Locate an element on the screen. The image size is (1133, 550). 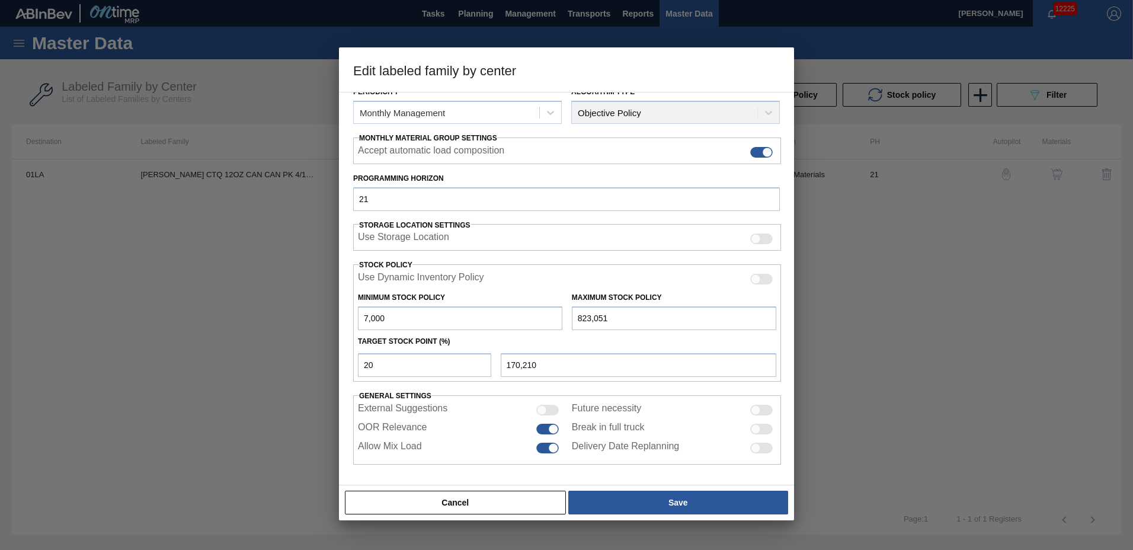
label: Algorithm Type is located at coordinates (603, 92).